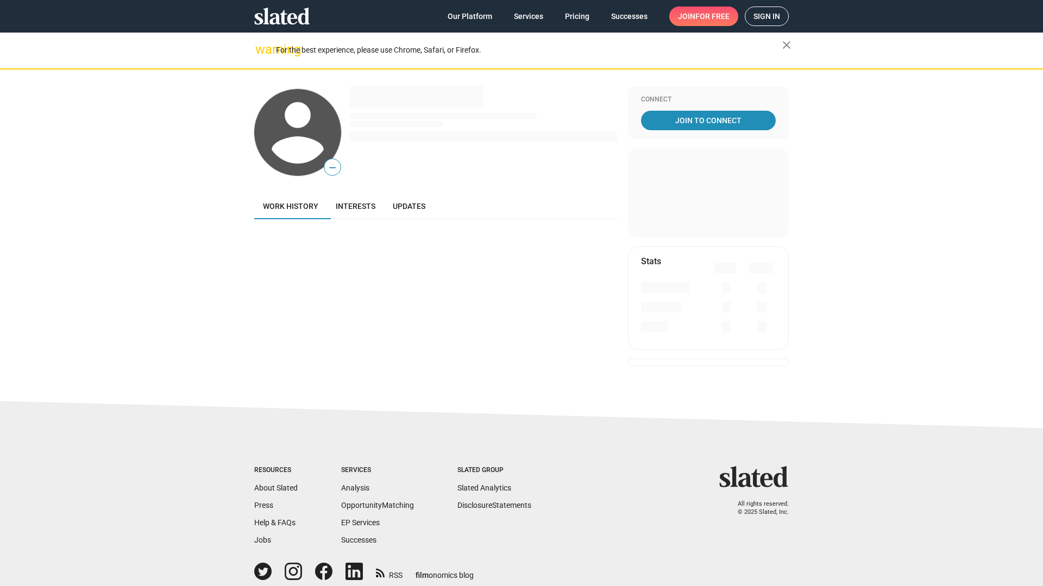 The image size is (1043, 586). Describe the element at coordinates (291, 206) in the screenshot. I see `span: Work history` at that location.